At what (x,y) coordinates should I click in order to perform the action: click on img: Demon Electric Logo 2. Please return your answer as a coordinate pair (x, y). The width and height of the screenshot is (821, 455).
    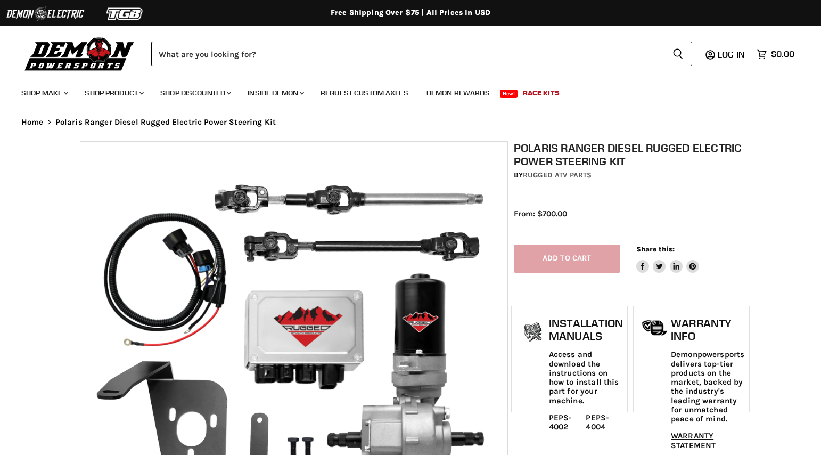
    Looking at the image, I should click on (45, 14).